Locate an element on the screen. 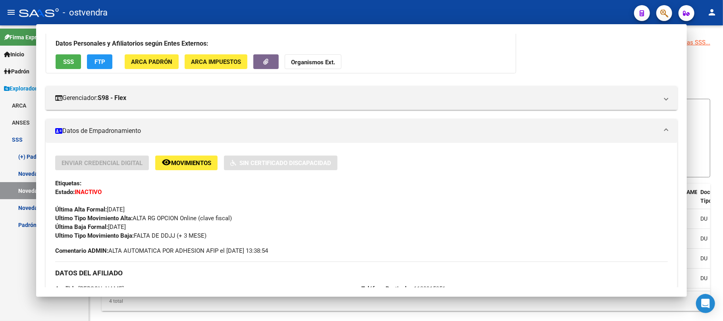 Image resolution: width=723 pixels, height=321 pixels. button: Enviar Credencial Digital is located at coordinates (102, 163).